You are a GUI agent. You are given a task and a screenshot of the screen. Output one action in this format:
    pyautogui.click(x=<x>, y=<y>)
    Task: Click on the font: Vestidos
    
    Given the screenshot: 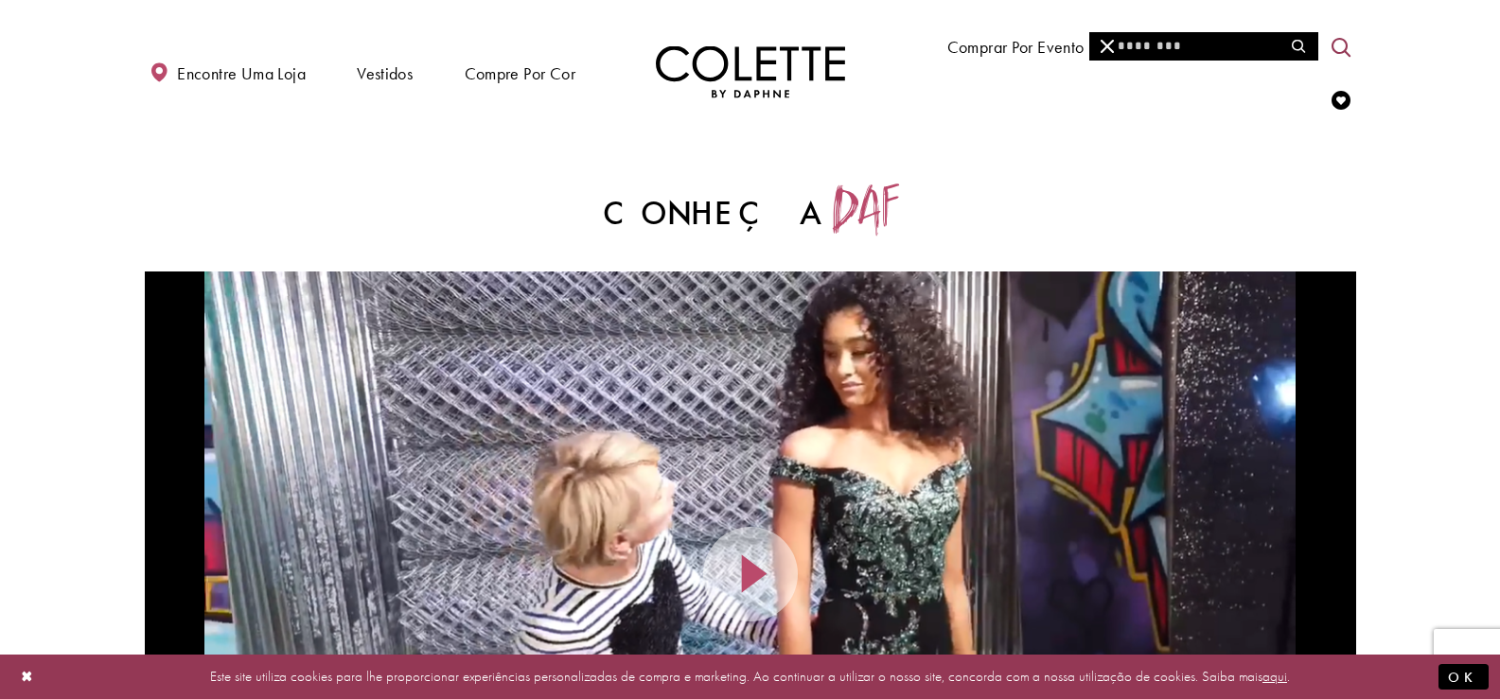 What is the action you would take?
    pyautogui.click(x=384, y=73)
    